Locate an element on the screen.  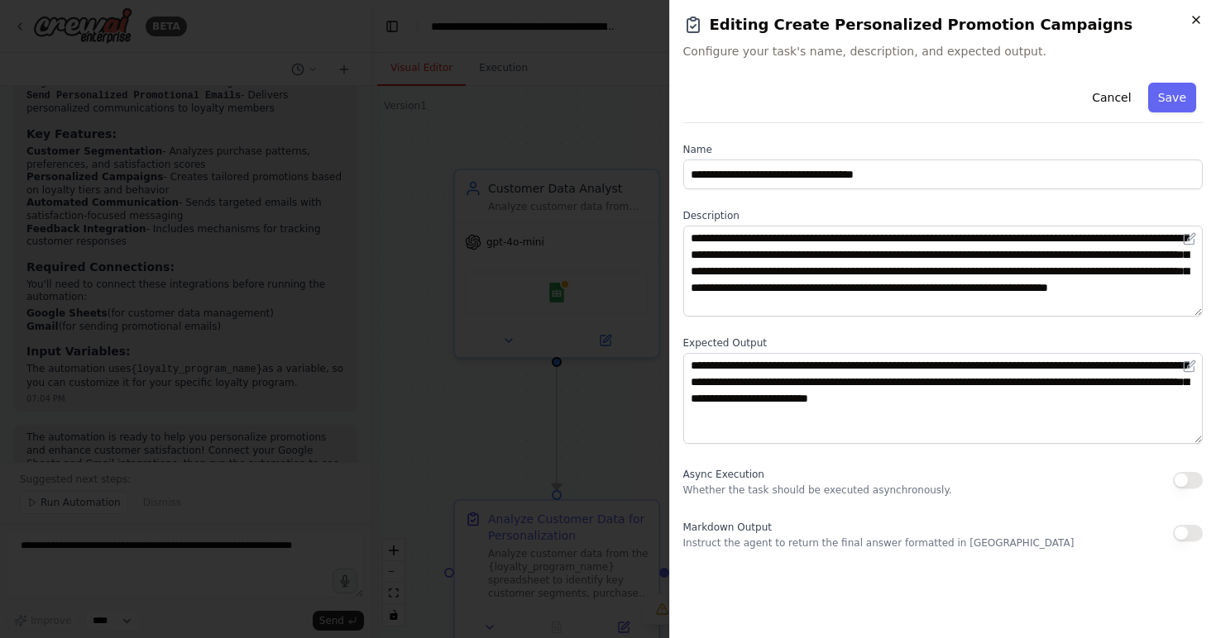
button: Cancel is located at coordinates (1111, 98).